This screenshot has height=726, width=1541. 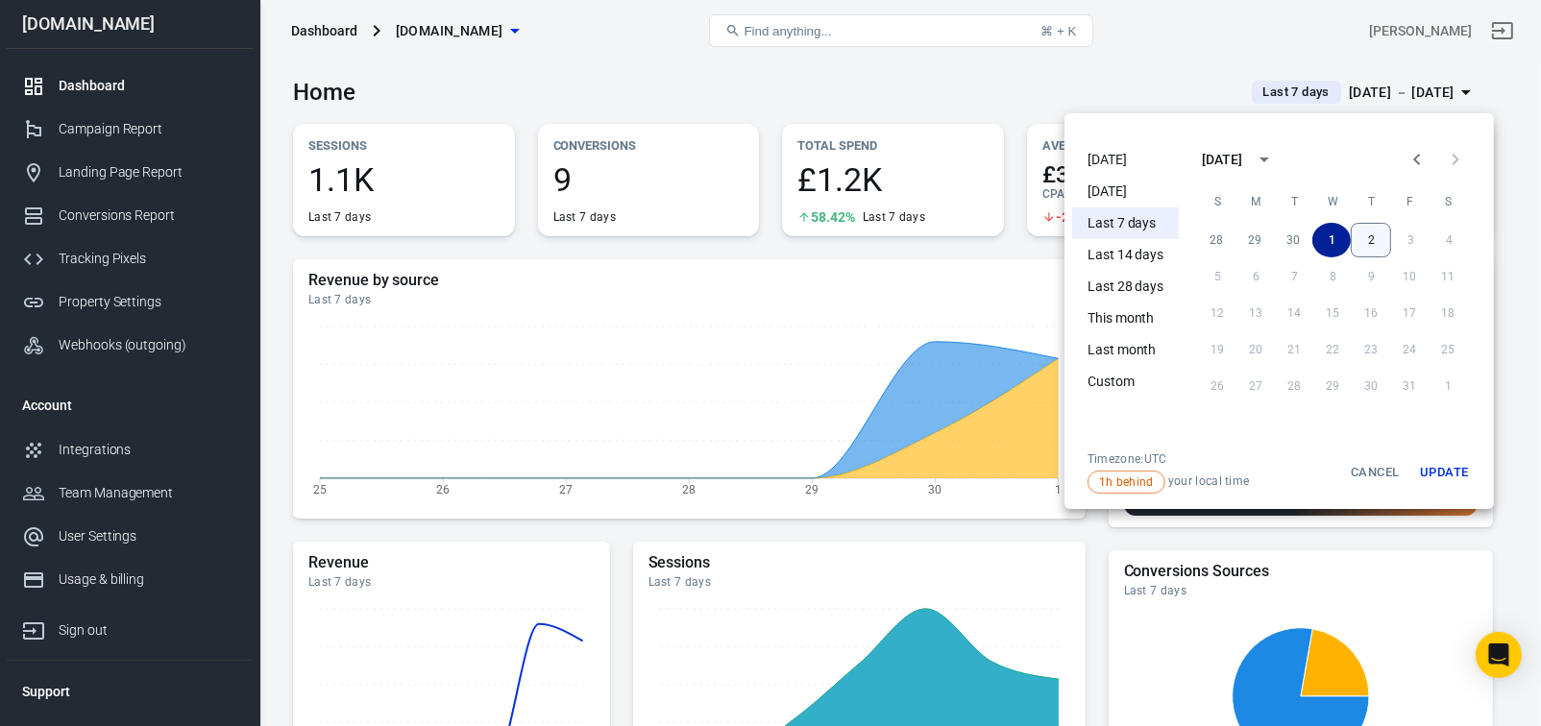 I want to click on span: Monday, so click(x=1256, y=202).